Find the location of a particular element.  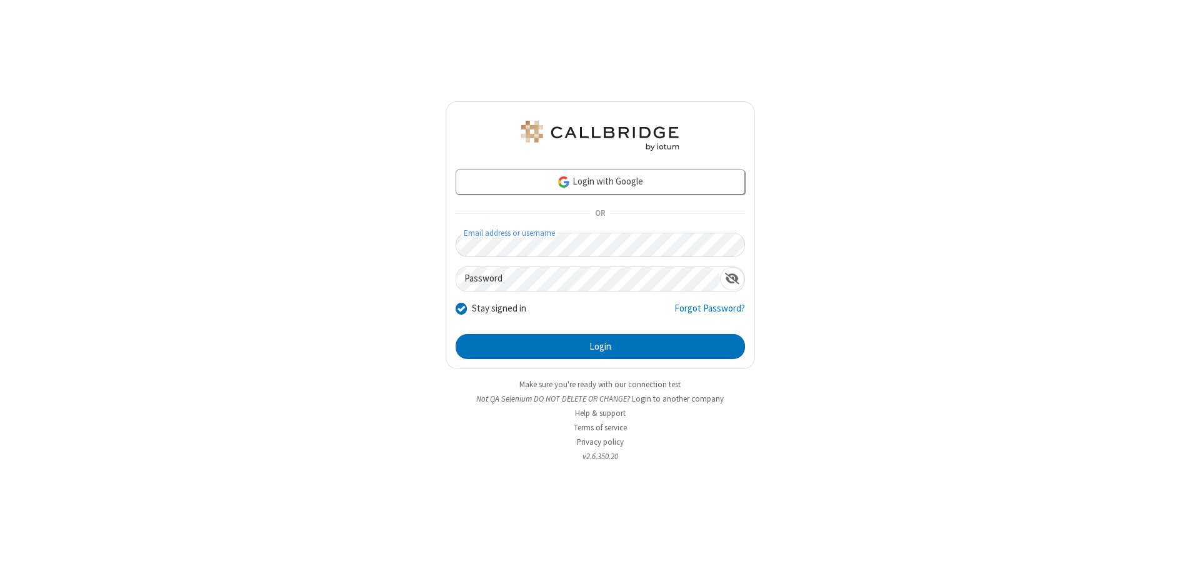

div: Show password is located at coordinates (732, 278).